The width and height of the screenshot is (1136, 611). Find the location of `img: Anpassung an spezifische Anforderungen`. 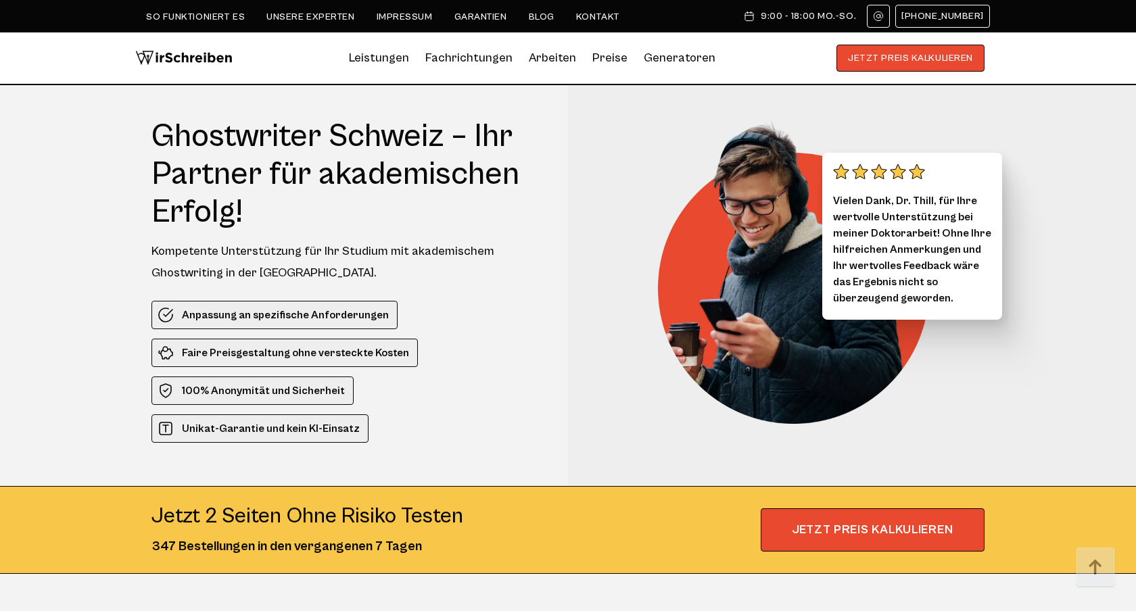

img: Anpassung an spezifische Anforderungen is located at coordinates (166, 315).